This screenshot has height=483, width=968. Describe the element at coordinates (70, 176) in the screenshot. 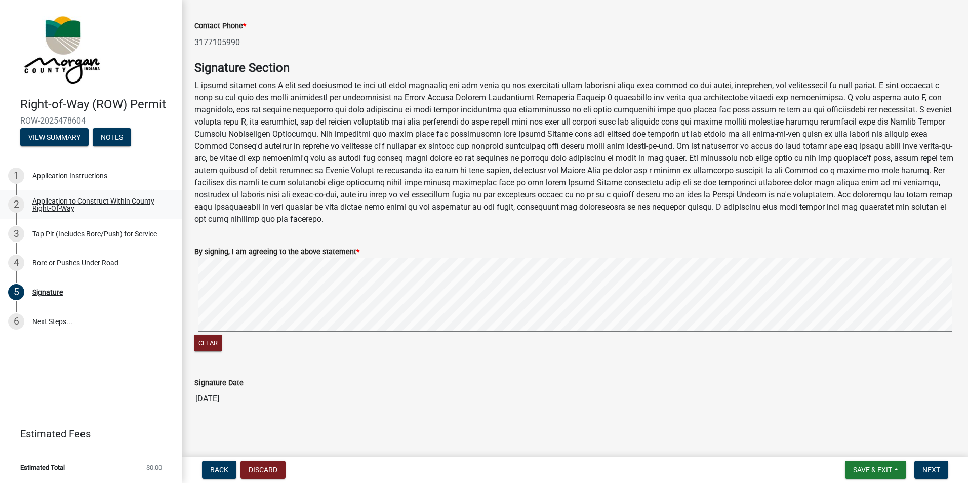

I see `div: Application Instructions` at that location.